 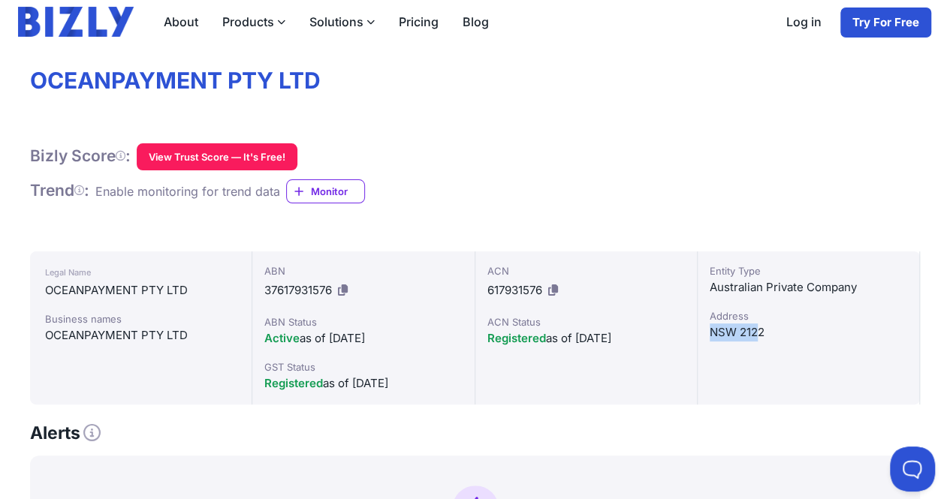 What do you see at coordinates (363, 271) in the screenshot?
I see `div: ABN` at bounding box center [363, 271].